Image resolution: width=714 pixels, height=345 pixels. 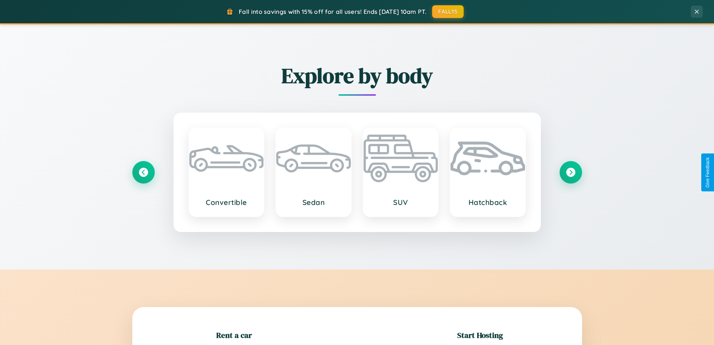 What do you see at coordinates (226, 202) in the screenshot?
I see `h3: Convertible` at bounding box center [226, 202].